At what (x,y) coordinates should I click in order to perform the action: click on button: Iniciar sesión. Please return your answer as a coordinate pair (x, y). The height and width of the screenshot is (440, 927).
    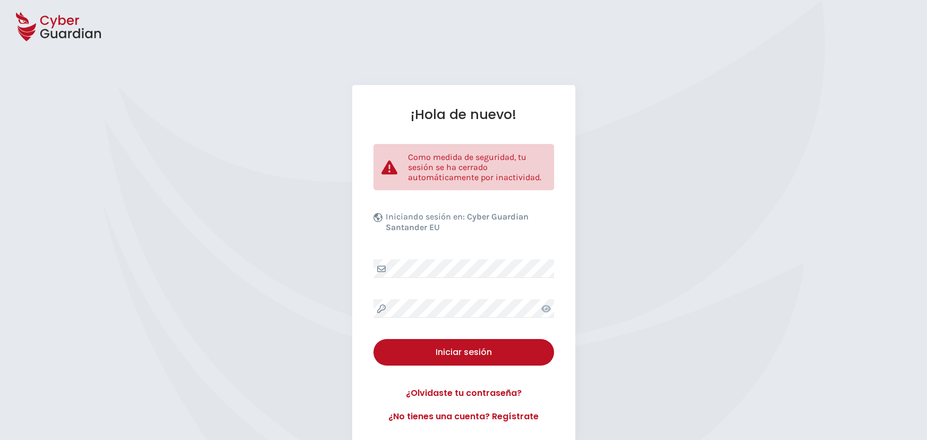
    Looking at the image, I should click on (464, 352).